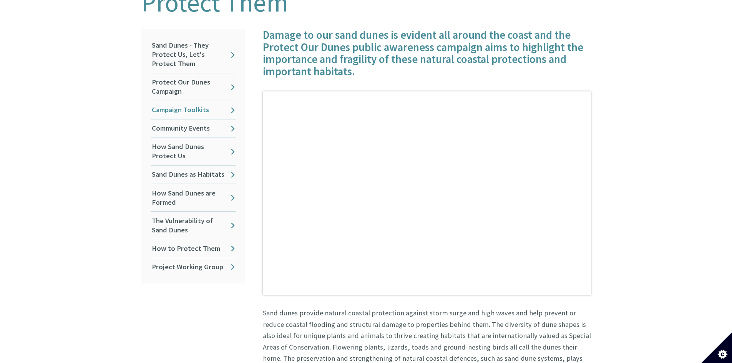 This screenshot has width=732, height=363. What do you see at coordinates (193, 87) in the screenshot?
I see `a: Protect Our Dunes Campaign` at bounding box center [193, 87].